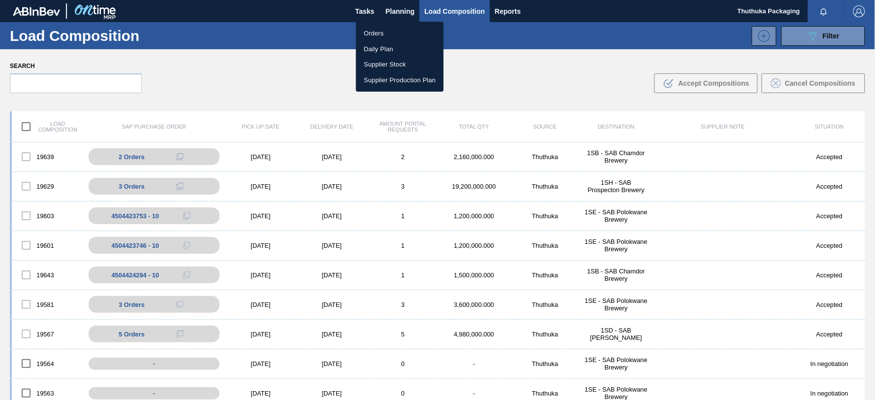 This screenshot has height=400, width=875. Describe the element at coordinates (400, 80) in the screenshot. I see `a: Supplier Production Plan` at that location.